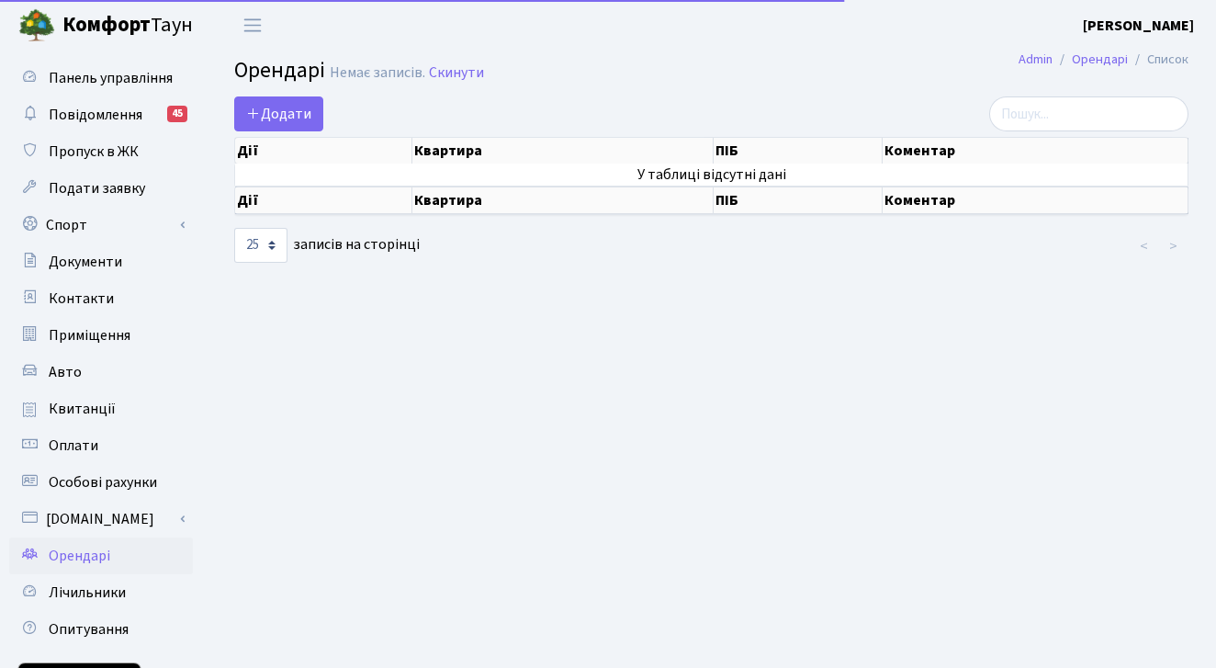  Describe the element at coordinates (101, 629) in the screenshot. I see `a: Опитування` at that location.